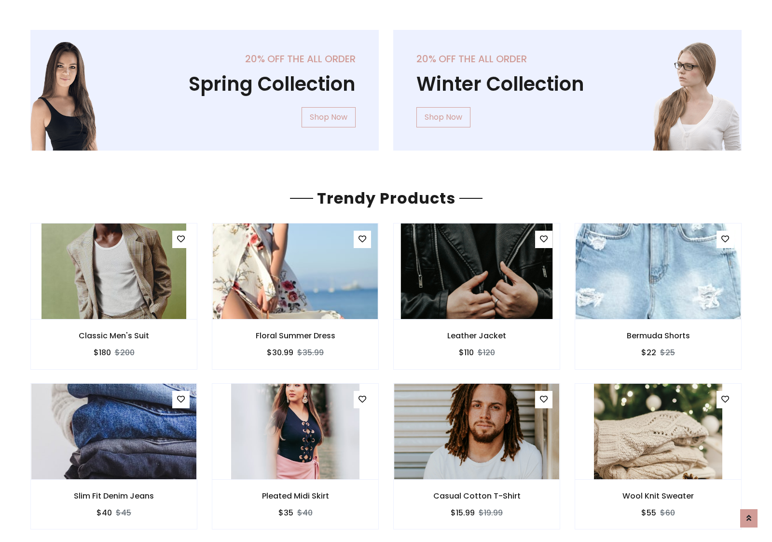 The image size is (772, 542). Describe the element at coordinates (667, 512) in the screenshot. I see `del: $60` at that location.